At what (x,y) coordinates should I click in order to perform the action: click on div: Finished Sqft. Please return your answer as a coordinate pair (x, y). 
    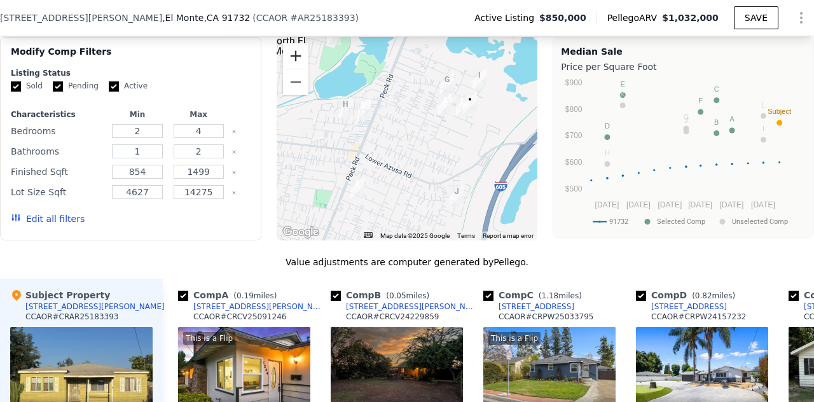
    Looking at the image, I should click on (57, 172).